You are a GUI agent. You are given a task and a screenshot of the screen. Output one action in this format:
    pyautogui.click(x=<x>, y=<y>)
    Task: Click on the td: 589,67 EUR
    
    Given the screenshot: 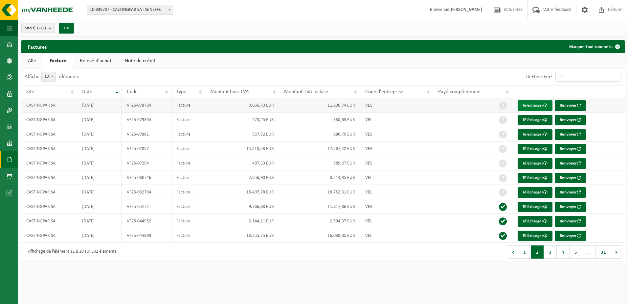 What is the action you would take?
    pyautogui.click(x=320, y=163)
    